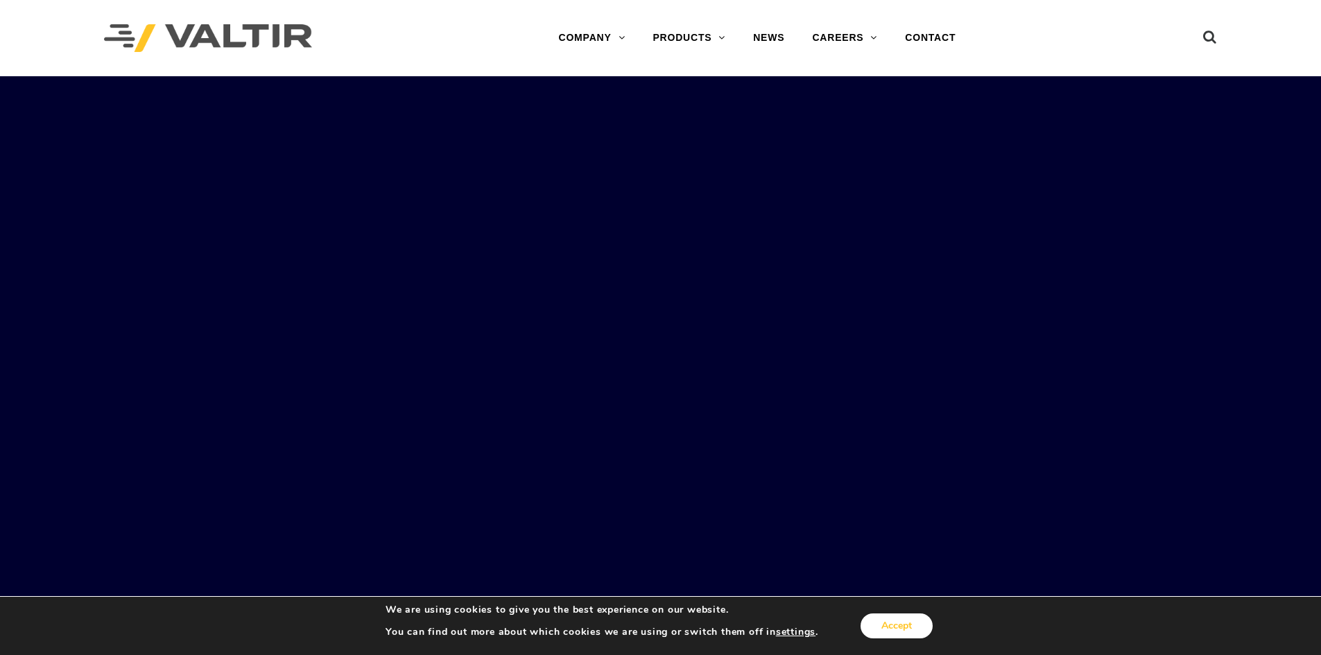 Image resolution: width=1321 pixels, height=655 pixels. What do you see at coordinates (208, 38) in the screenshot?
I see `img: Valtir` at bounding box center [208, 38].